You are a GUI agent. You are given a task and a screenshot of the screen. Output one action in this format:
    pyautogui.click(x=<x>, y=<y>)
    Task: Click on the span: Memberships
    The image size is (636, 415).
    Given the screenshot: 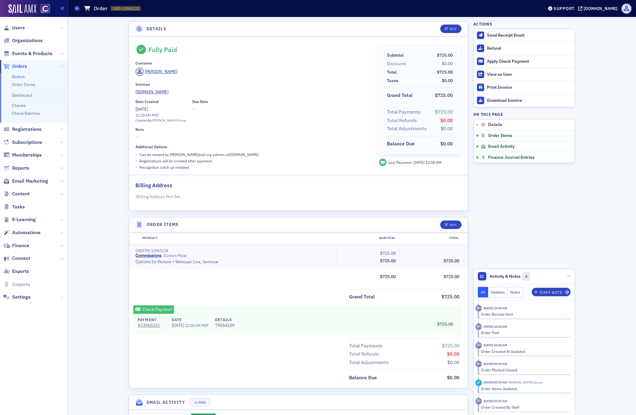 What is the action you would take?
    pyautogui.click(x=27, y=155)
    